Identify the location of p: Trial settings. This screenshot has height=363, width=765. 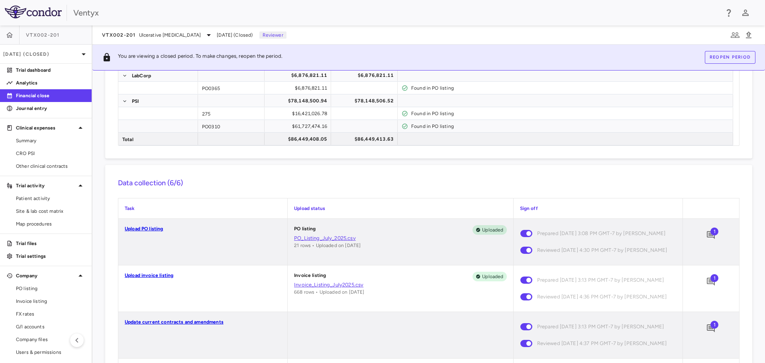
(51, 256).